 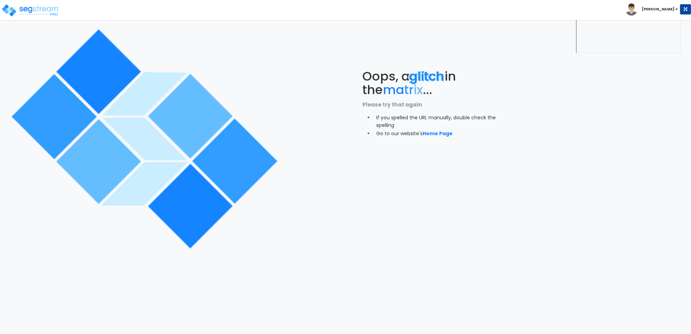 What do you see at coordinates (439, 121) in the screenshot?
I see `li: If you spelled the URL manually, double check the spelling` at bounding box center [439, 121].